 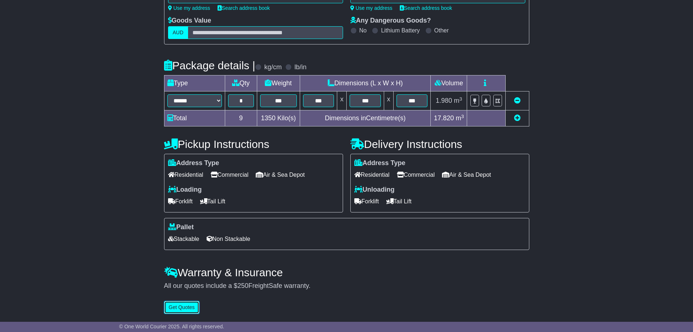 I want to click on td: Dimensions in Centimetre(s), so click(x=365, y=118).